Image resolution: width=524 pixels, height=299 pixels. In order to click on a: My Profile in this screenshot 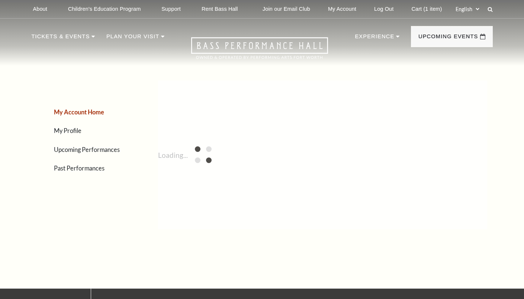, I will do `click(68, 131)`.